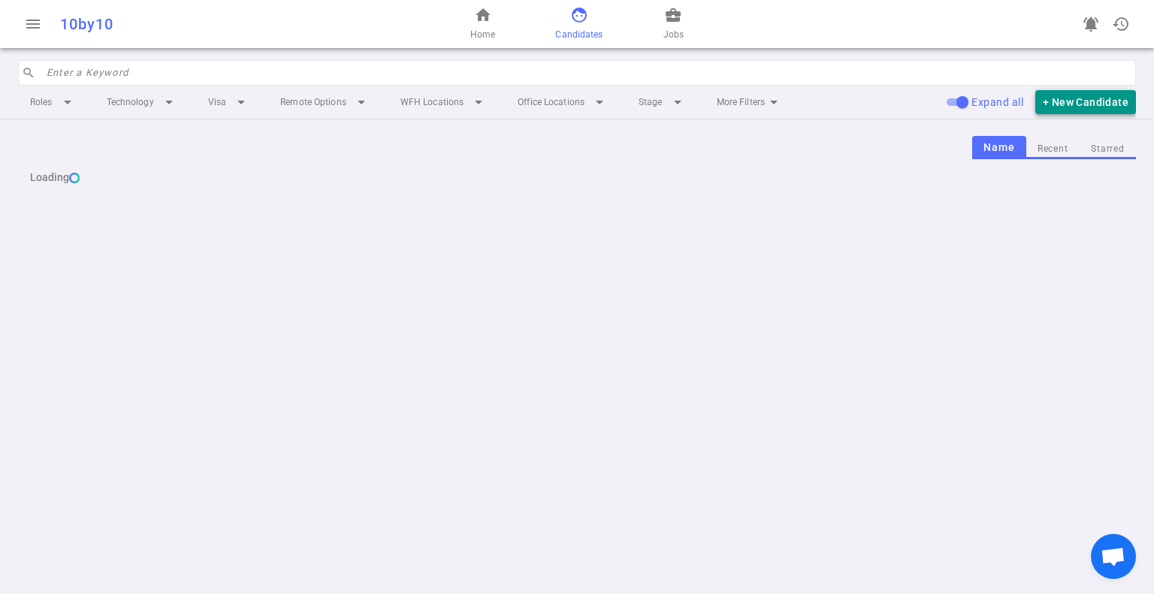 This screenshot has height=594, width=1154. Describe the element at coordinates (142, 102) in the screenshot. I see `li: Technology` at that location.